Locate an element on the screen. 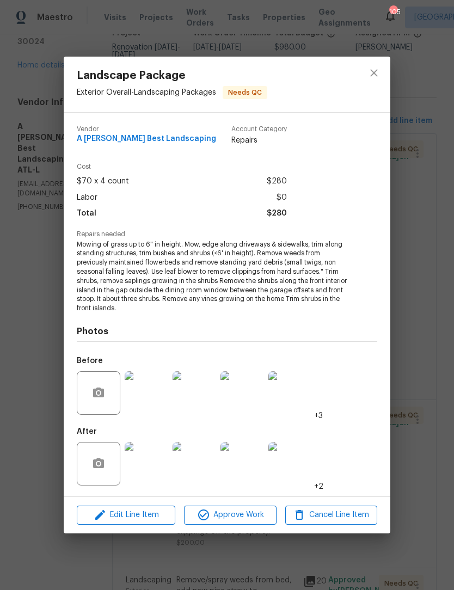 The height and width of the screenshot is (590, 454). div: 105 is located at coordinates (393, 12).